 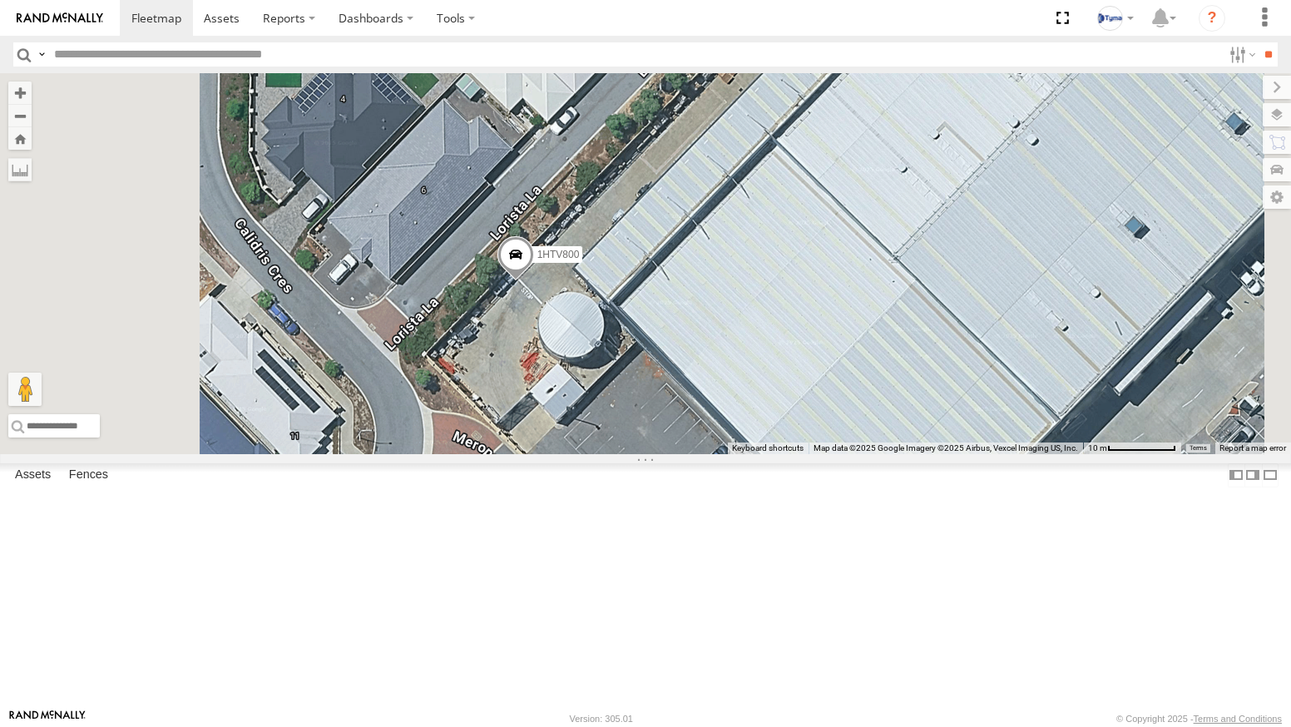 What do you see at coordinates (1132, 448) in the screenshot?
I see `button: Map scale: 10 m per 79 pixels` at bounding box center [1132, 448].